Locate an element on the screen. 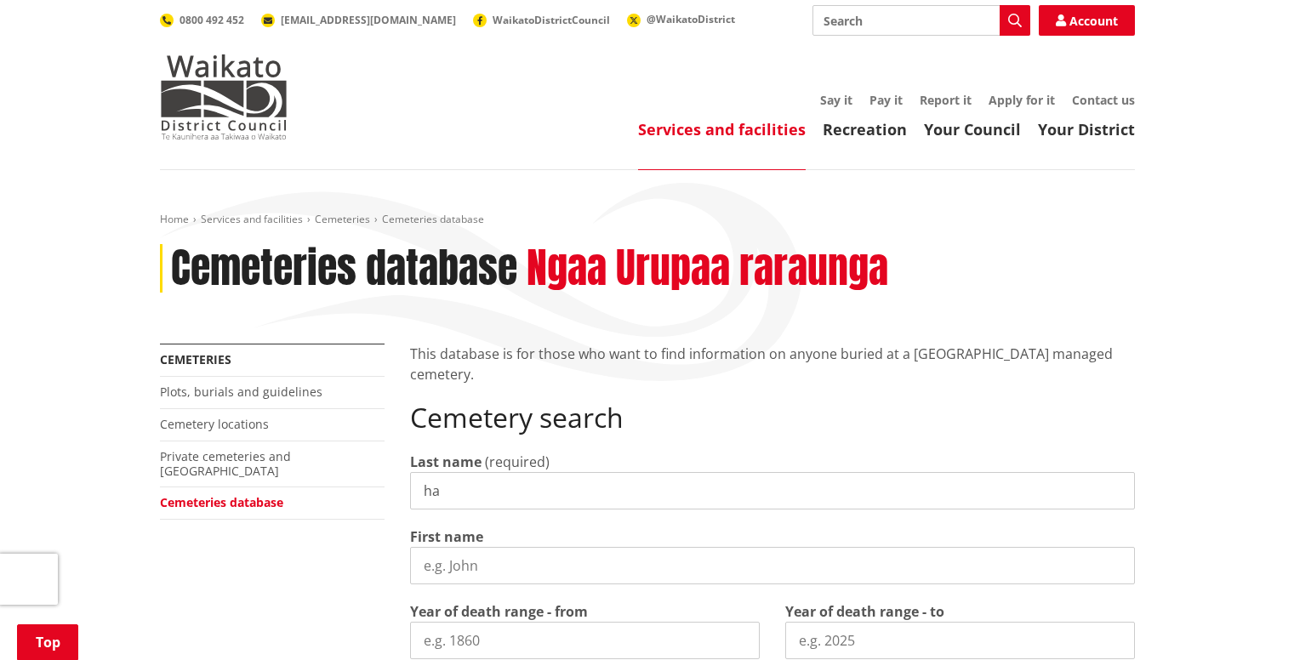 The height and width of the screenshot is (660, 1294). a: Apply for it is located at coordinates (1022, 100).